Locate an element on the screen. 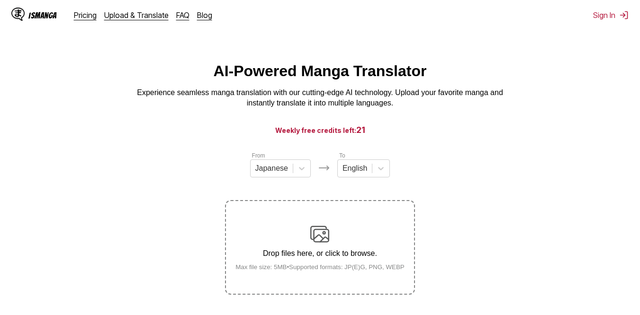  img: Sign out is located at coordinates (624, 15).